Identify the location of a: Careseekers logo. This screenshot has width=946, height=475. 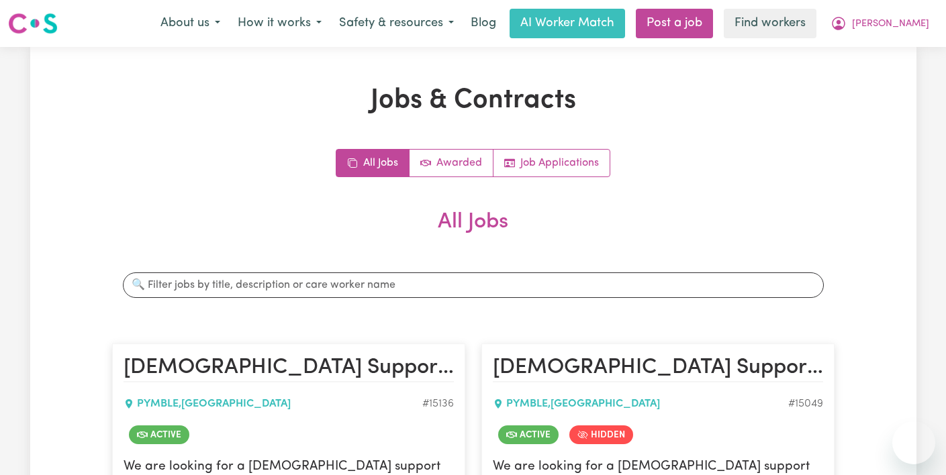
(33, 23).